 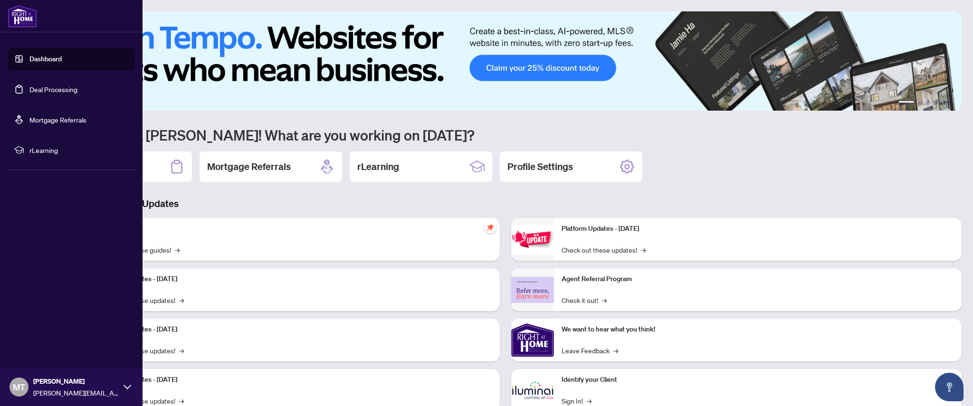 I want to click on img: Platform Updates - June 23, 2025, so click(x=532, y=239).